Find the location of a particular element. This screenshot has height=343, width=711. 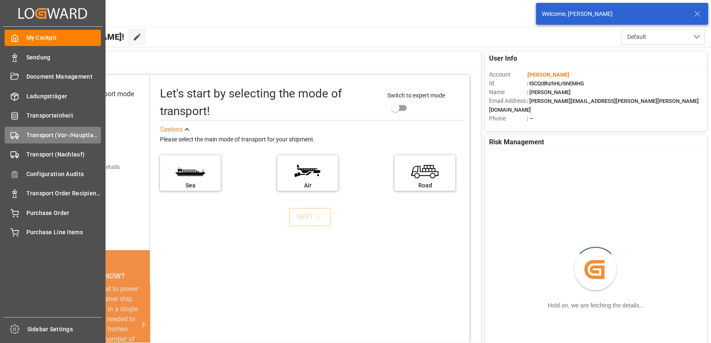

span: Ladungsträger is located at coordinates (64, 96).